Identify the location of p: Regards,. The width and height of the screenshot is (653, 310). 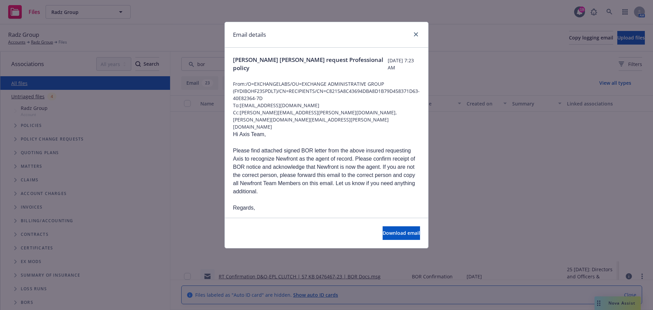
(327, 208).